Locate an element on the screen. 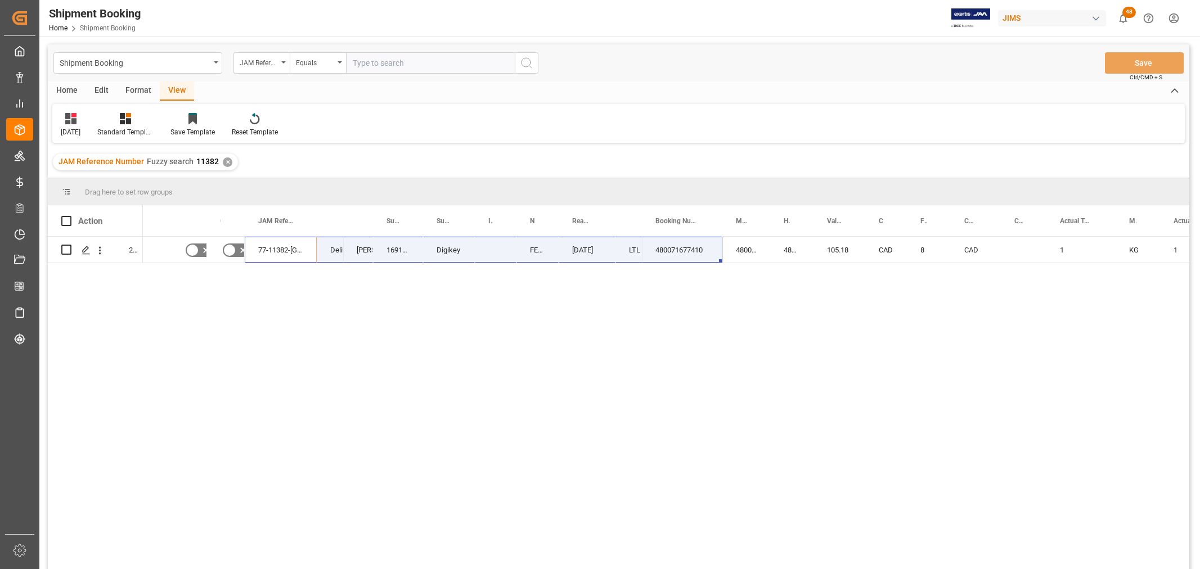 This screenshot has height=569, width=1200. span: Value (1) is located at coordinates (834, 221).